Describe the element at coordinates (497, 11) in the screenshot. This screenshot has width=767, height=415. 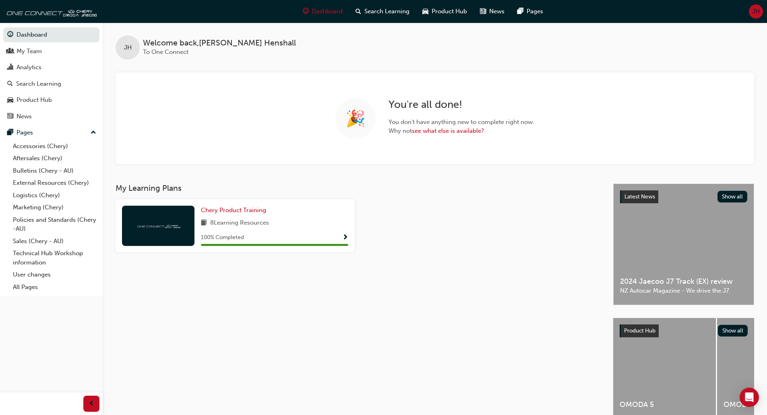
I see `span: News` at that location.